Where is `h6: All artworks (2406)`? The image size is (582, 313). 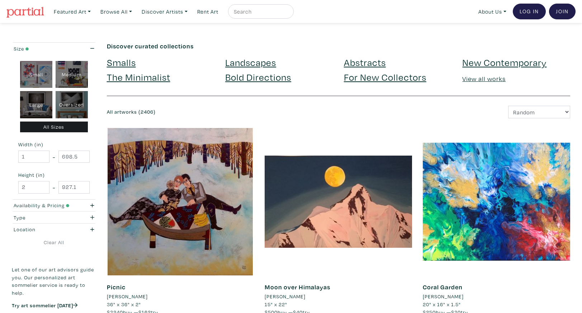 h6: All artworks (2406) is located at coordinates (220, 112).